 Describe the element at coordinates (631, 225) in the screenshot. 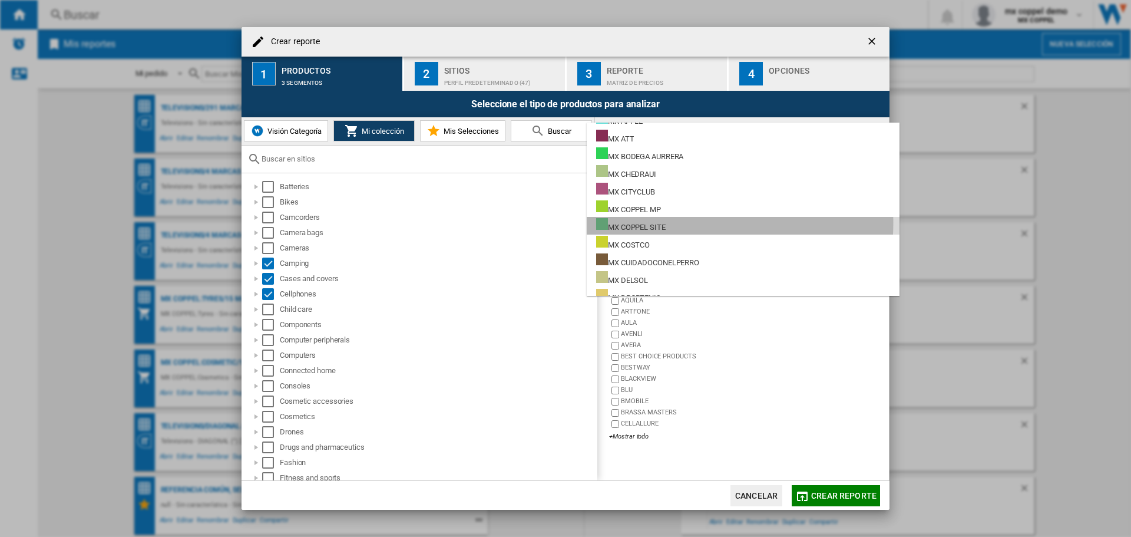

I see `div: MX COPPEL SITE` at that location.